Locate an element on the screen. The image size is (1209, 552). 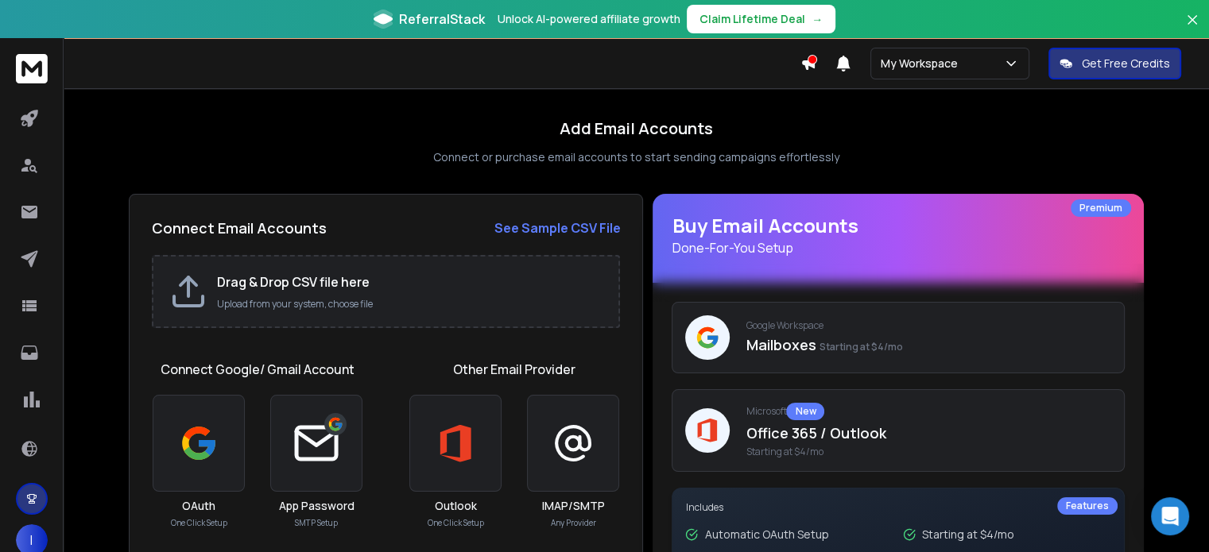
h1: Buy Email Accounts is located at coordinates (898, 235).